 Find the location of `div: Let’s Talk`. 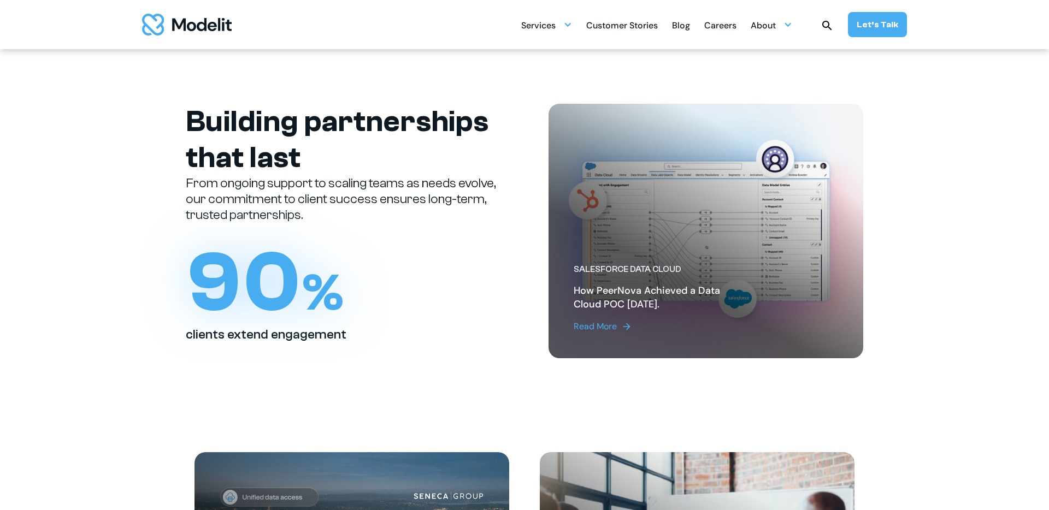

div: Let’s Talk is located at coordinates (878, 25).